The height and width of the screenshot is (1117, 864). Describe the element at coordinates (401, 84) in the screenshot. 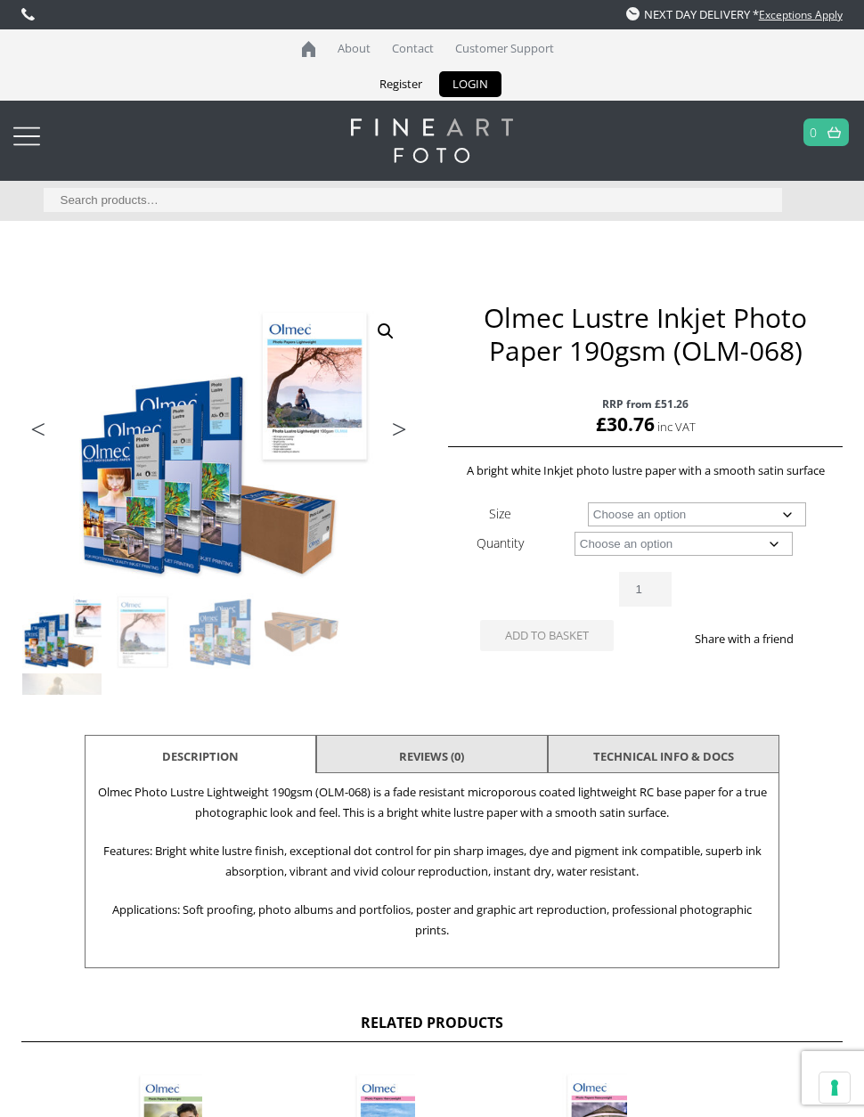

I see `a: Register` at that location.